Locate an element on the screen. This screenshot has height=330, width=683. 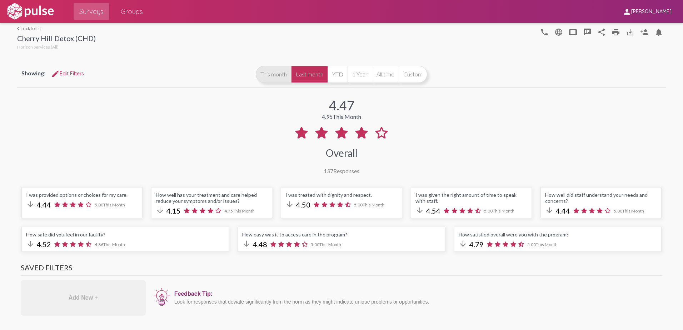
button: tablet is located at coordinates (573, 32).